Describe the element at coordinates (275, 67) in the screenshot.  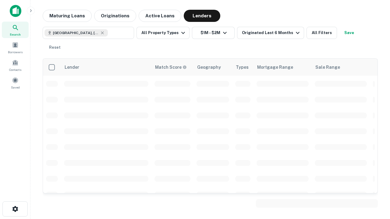
I see `div: Mortgage Range` at that location.